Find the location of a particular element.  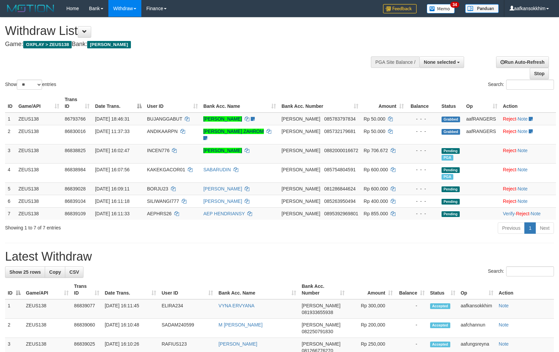

span: Show 25 rows is located at coordinates (25, 272).